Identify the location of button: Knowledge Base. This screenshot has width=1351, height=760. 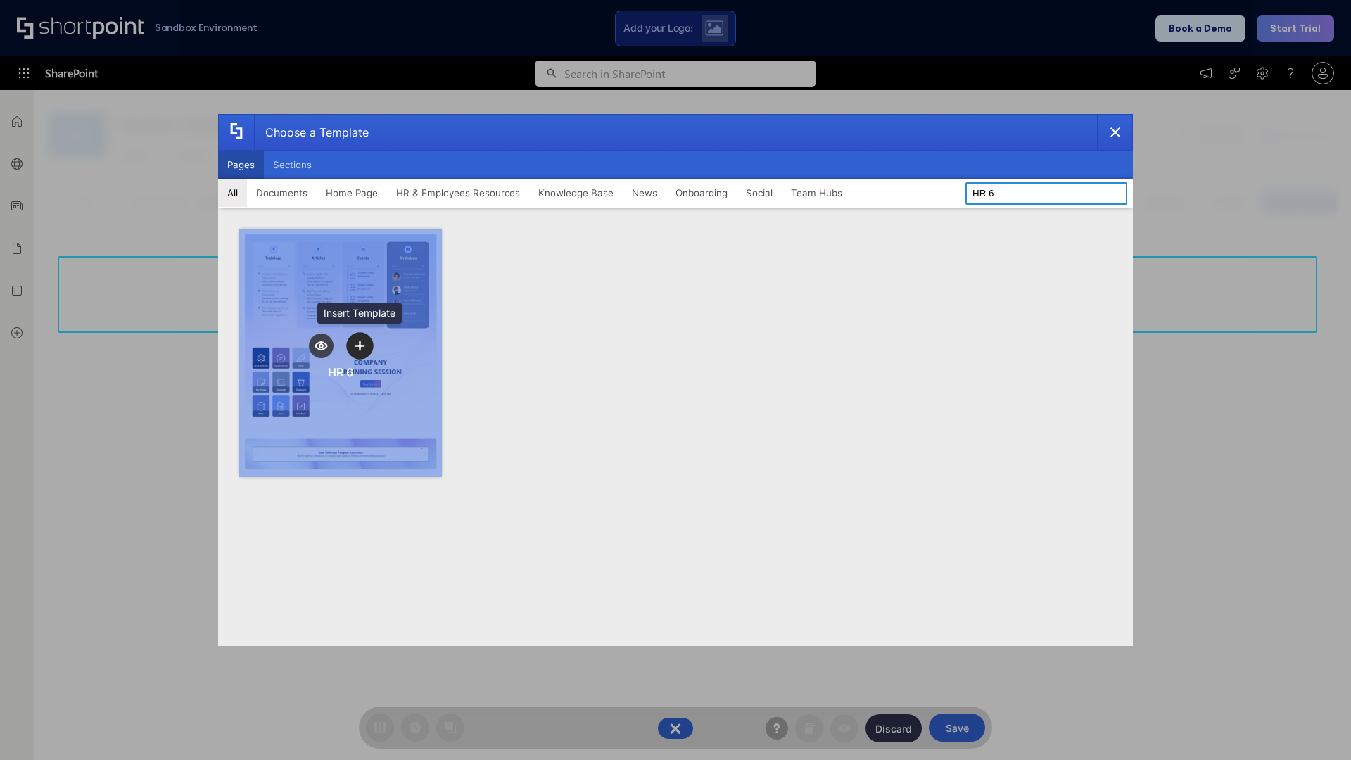
(575, 193).